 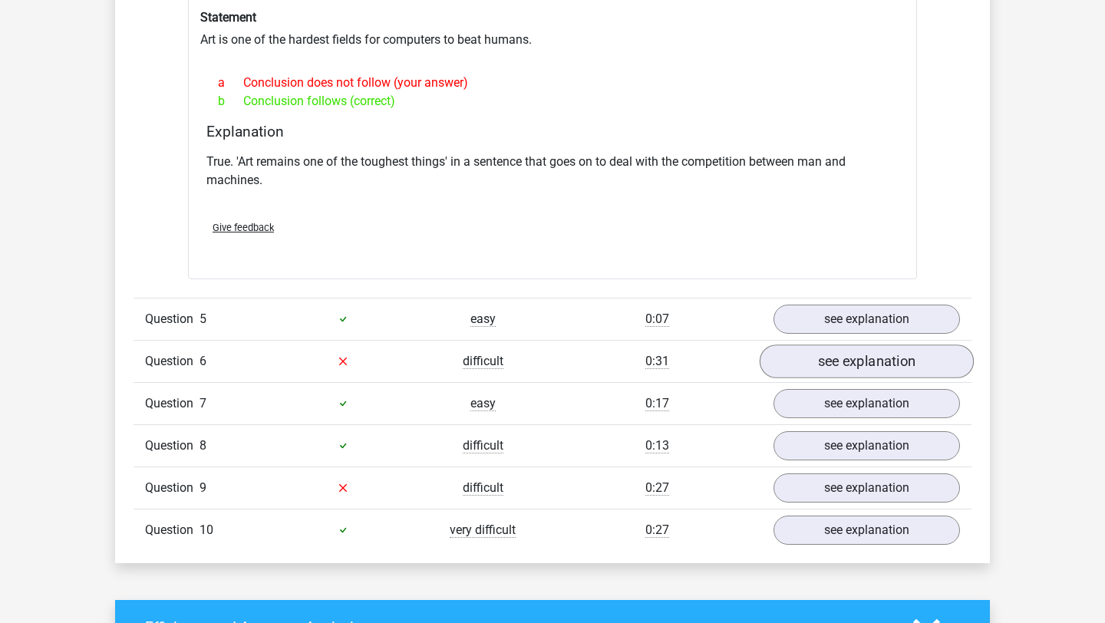 What do you see at coordinates (552, 83) in the screenshot?
I see `div: Conclusion does not follow (your answer)` at bounding box center [552, 83].